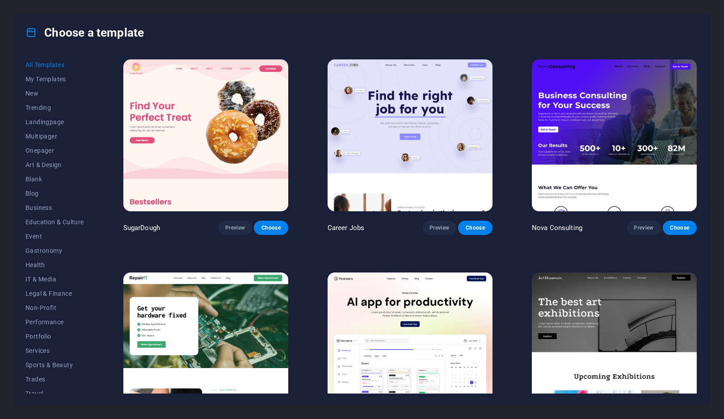  What do you see at coordinates (55, 379) in the screenshot?
I see `button: Trades` at bounding box center [55, 379].